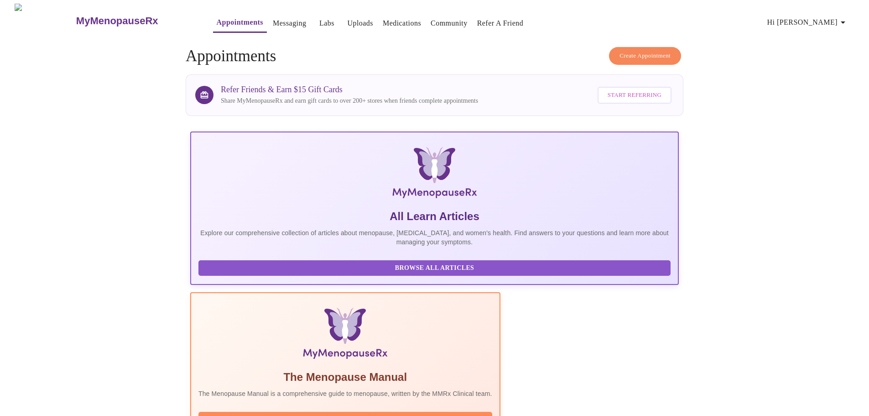  What do you see at coordinates (240, 23) in the screenshot?
I see `button: Appointments` at bounding box center [240, 23].